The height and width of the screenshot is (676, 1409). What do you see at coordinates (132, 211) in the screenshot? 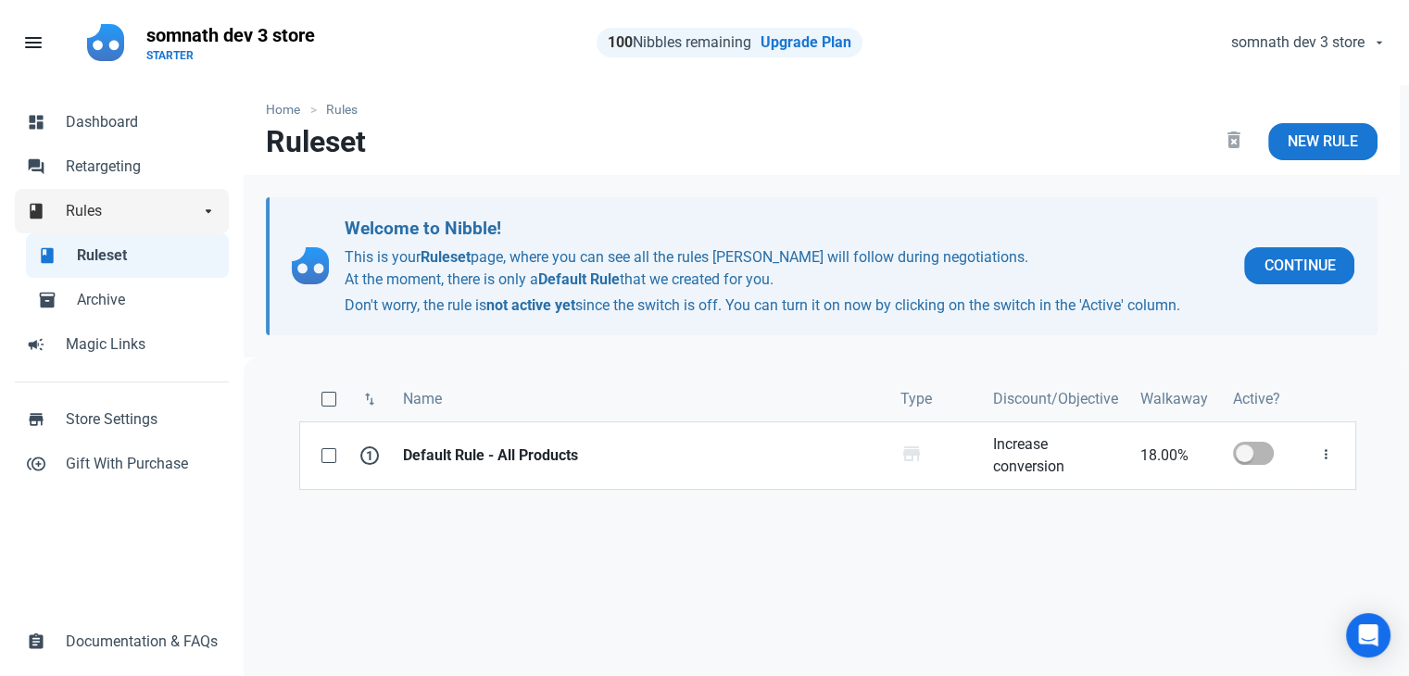
I see `span: Rules` at bounding box center [132, 211].